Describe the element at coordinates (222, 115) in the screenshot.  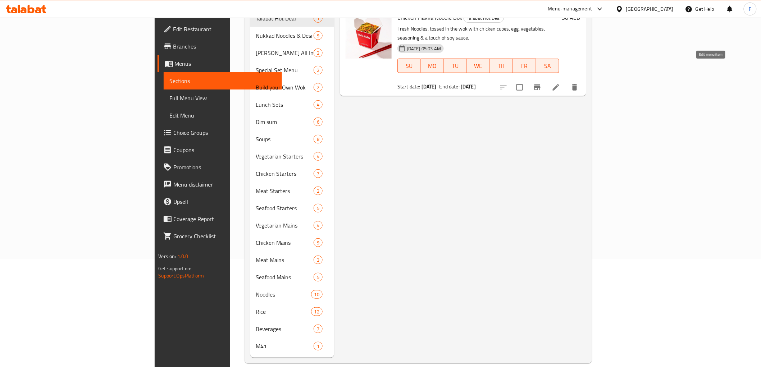
I see `span: Edit Menu` at that location.